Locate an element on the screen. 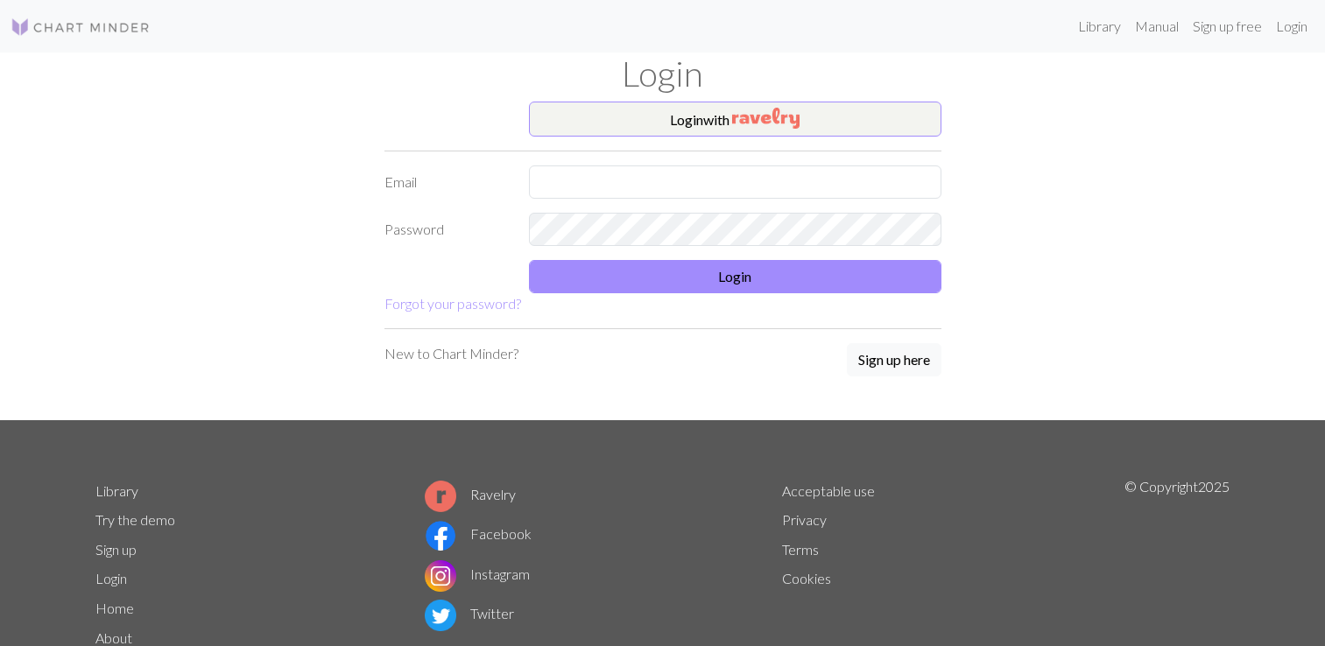 The width and height of the screenshot is (1325, 646). p: New to Chart Minder? is located at coordinates (451, 354).